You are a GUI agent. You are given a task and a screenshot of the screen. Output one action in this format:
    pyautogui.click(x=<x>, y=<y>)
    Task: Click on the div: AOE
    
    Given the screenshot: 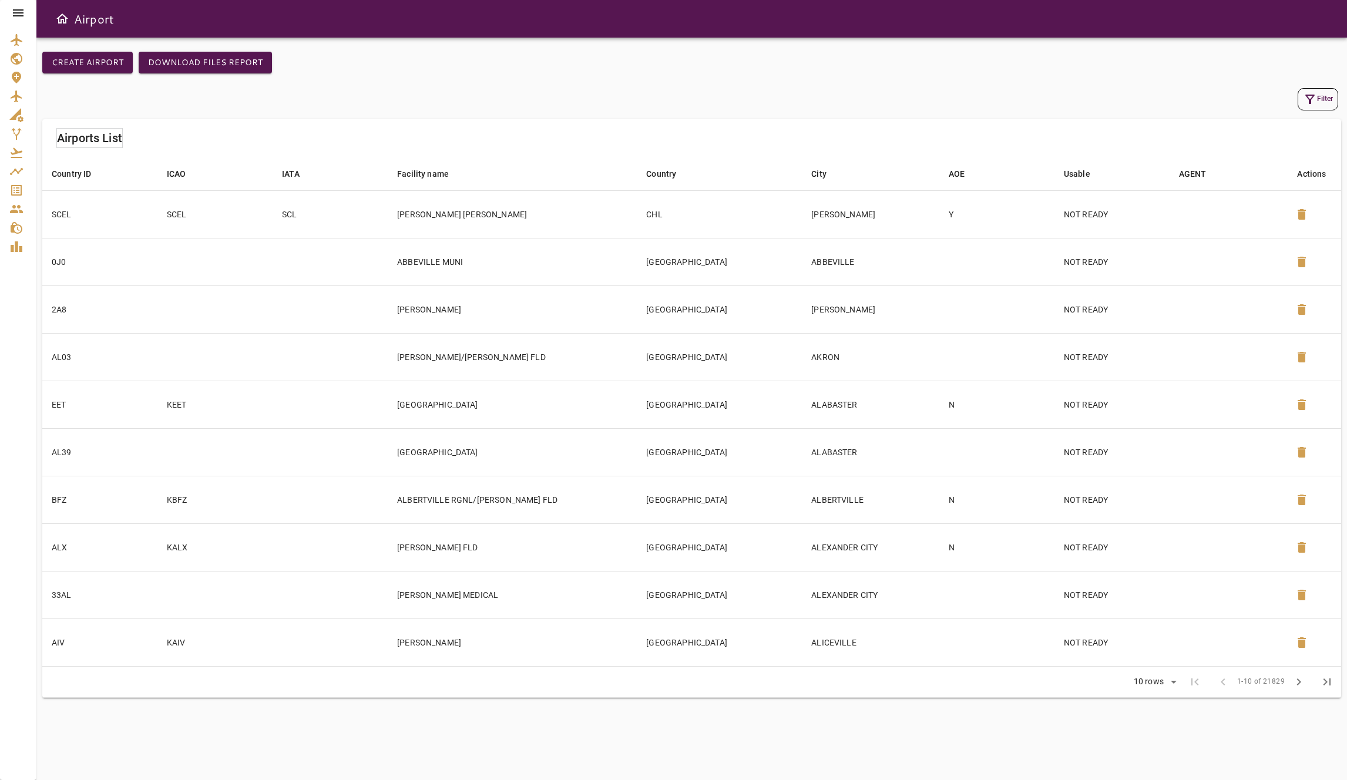 What is the action you would take?
    pyautogui.click(x=957, y=174)
    